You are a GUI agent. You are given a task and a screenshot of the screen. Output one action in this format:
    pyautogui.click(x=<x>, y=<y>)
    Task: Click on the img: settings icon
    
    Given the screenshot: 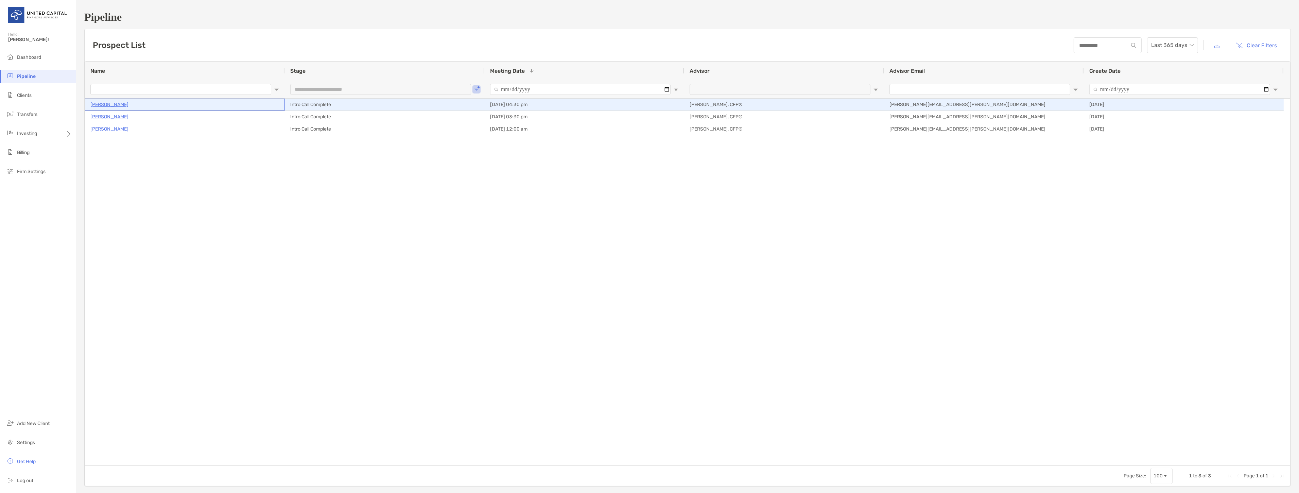 What is the action you would take?
    pyautogui.click(x=10, y=442)
    